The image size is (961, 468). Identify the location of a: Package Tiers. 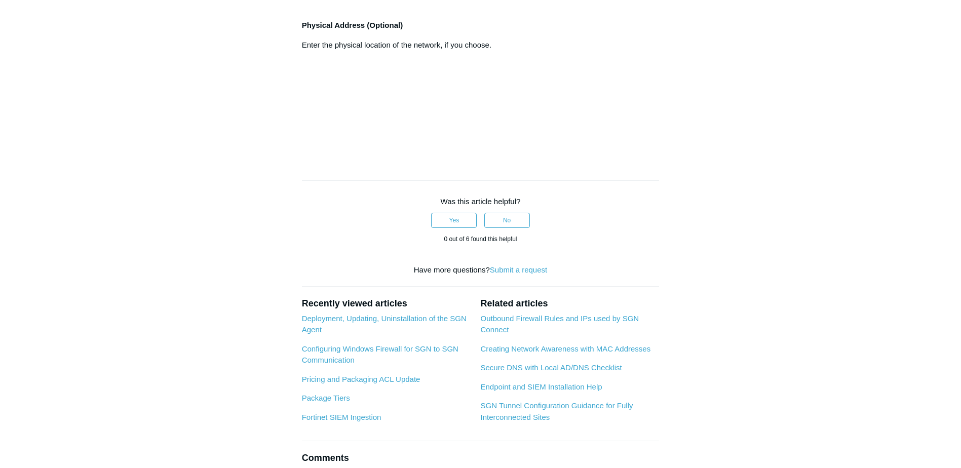
(326, 398).